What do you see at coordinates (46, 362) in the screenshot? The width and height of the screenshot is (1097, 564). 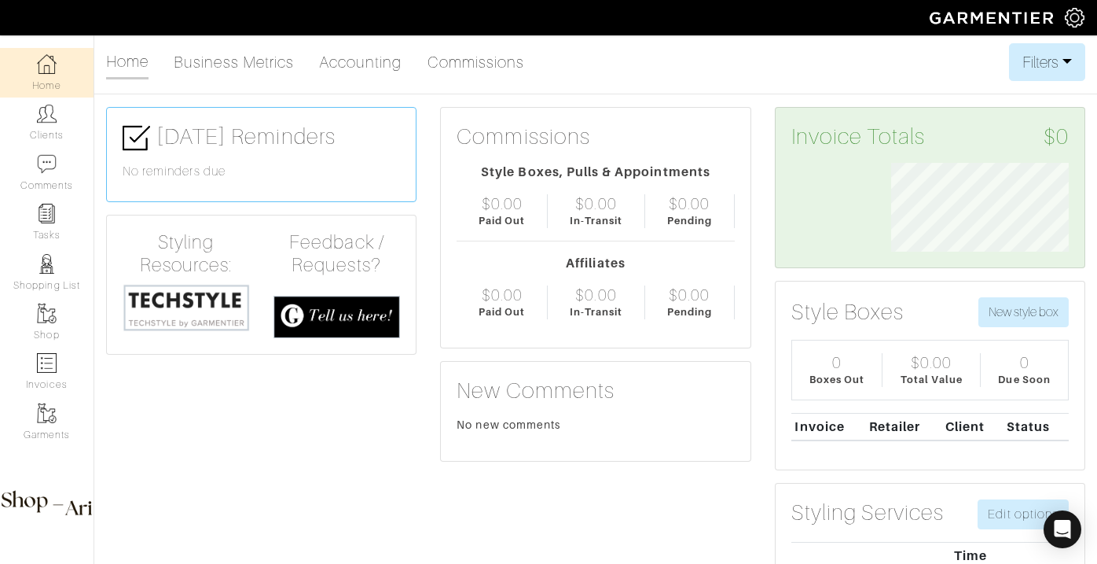 I see `img: orders-icon-0abe47150d42831381b5fb84f609e132dff9fe21cb692f30cb5eec754e2cba89.png` at bounding box center [46, 362].